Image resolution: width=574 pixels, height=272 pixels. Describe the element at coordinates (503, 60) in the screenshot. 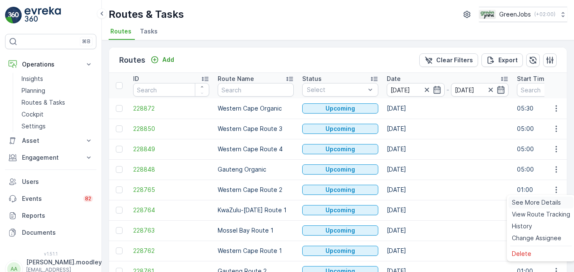

I see `button: Export` at that location.